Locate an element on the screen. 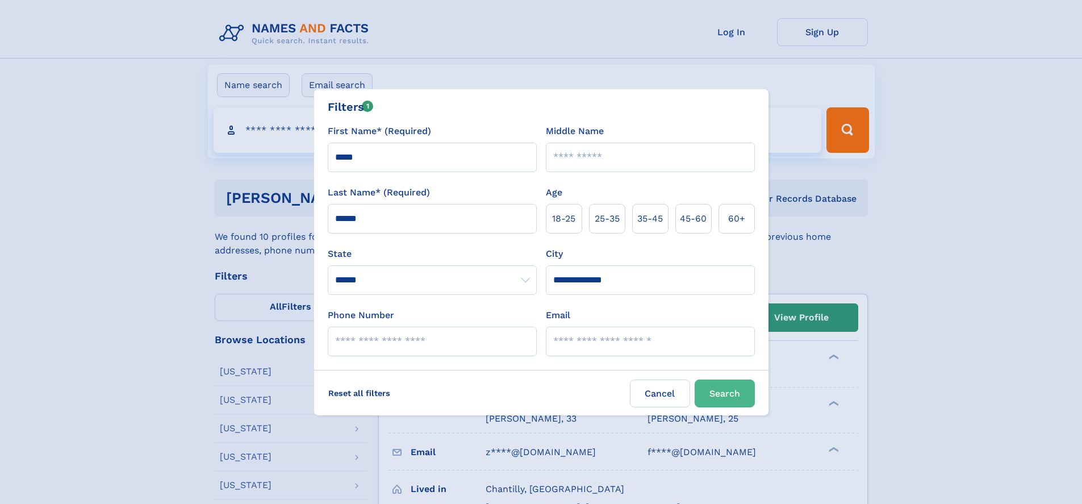 This screenshot has height=504, width=1082. label: Phone Number is located at coordinates (361, 315).